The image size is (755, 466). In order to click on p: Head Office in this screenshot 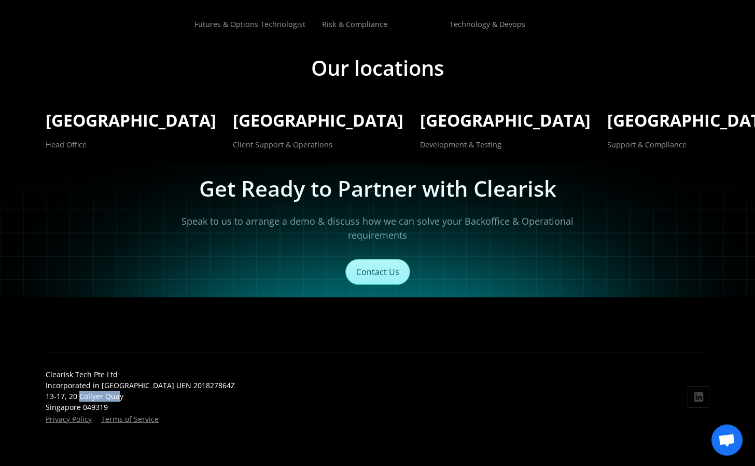, I will do `click(66, 145)`.